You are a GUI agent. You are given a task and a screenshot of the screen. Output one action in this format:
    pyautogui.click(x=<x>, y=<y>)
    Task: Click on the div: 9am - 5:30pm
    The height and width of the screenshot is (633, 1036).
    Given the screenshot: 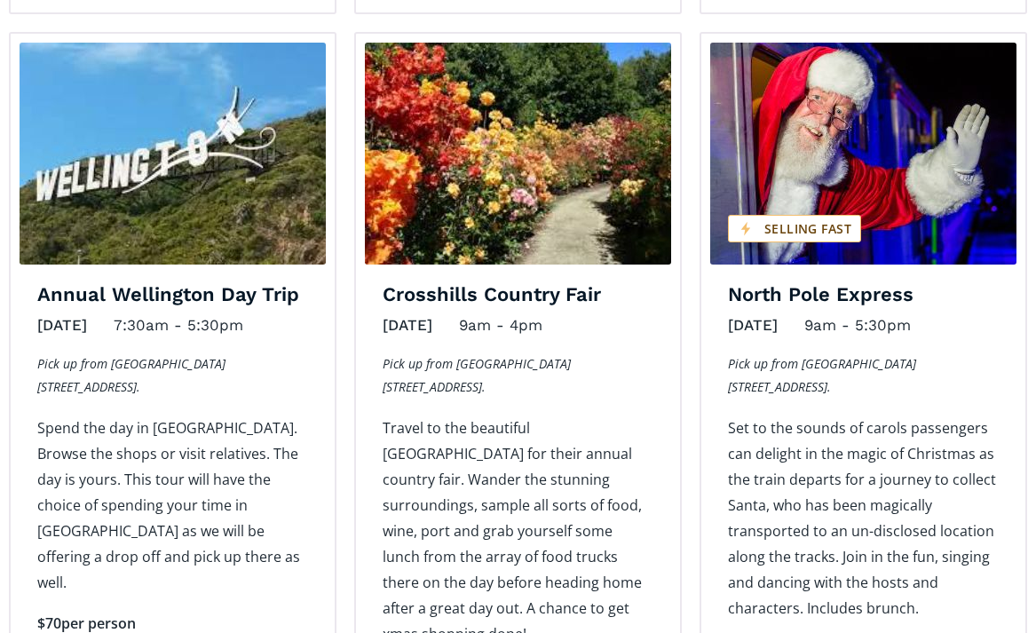 What is the action you would take?
    pyautogui.click(x=857, y=325)
    